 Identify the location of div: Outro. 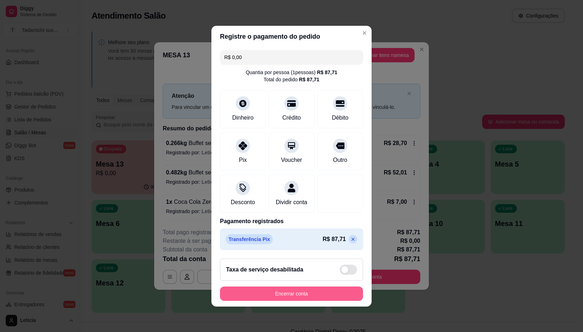
(340, 160).